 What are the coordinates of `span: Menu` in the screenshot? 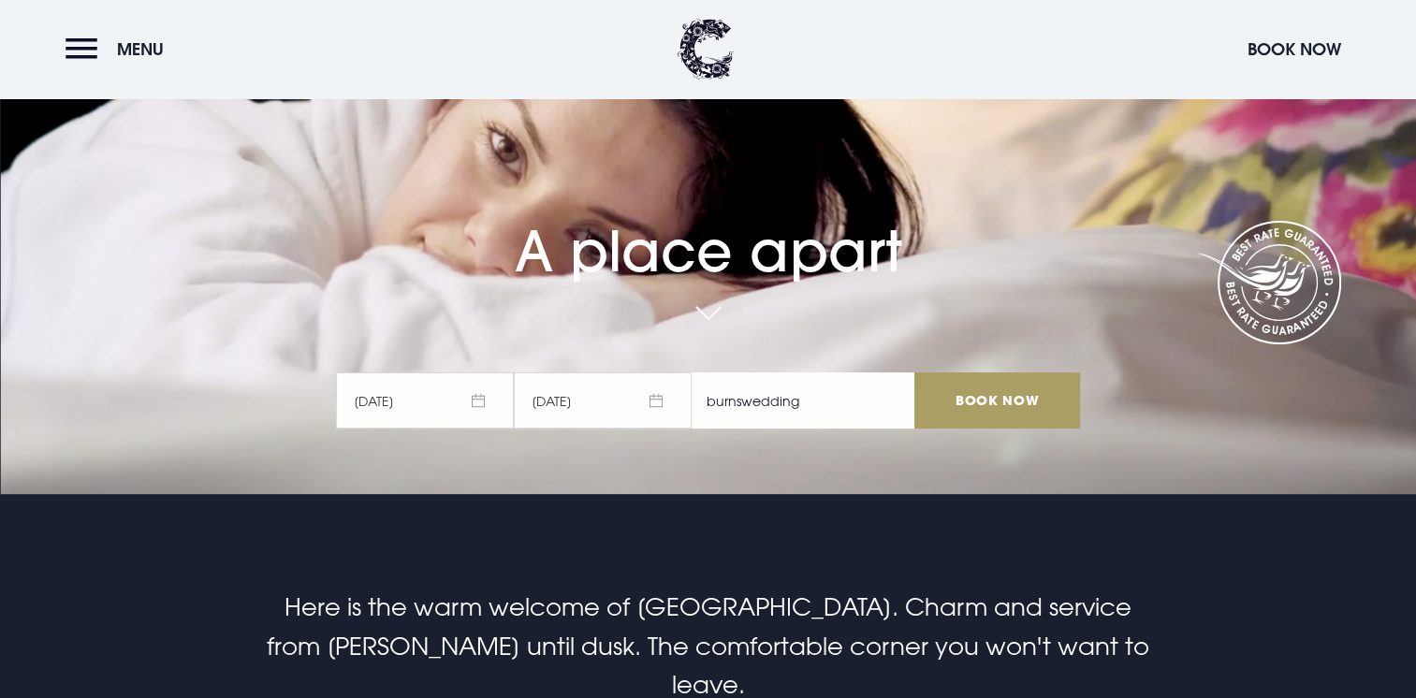 It's located at (140, 49).